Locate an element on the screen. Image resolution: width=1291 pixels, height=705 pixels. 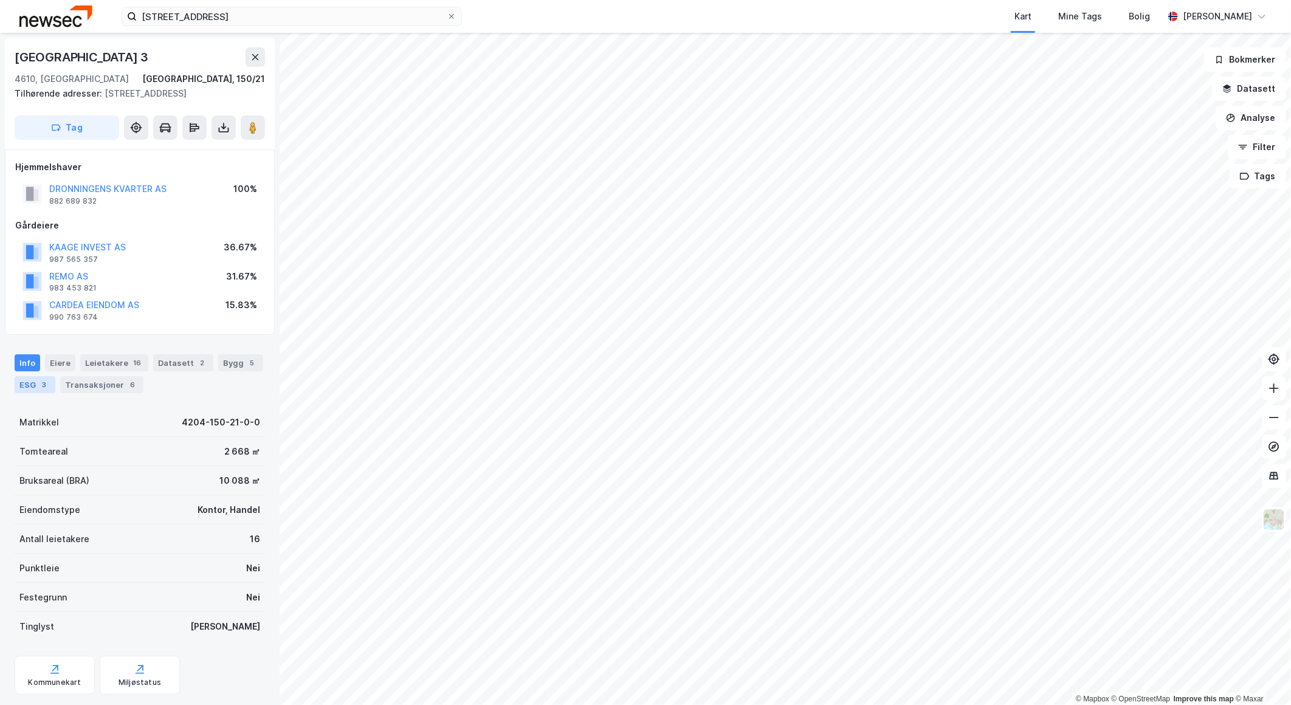
div: Matrikkel is located at coordinates (39, 422).